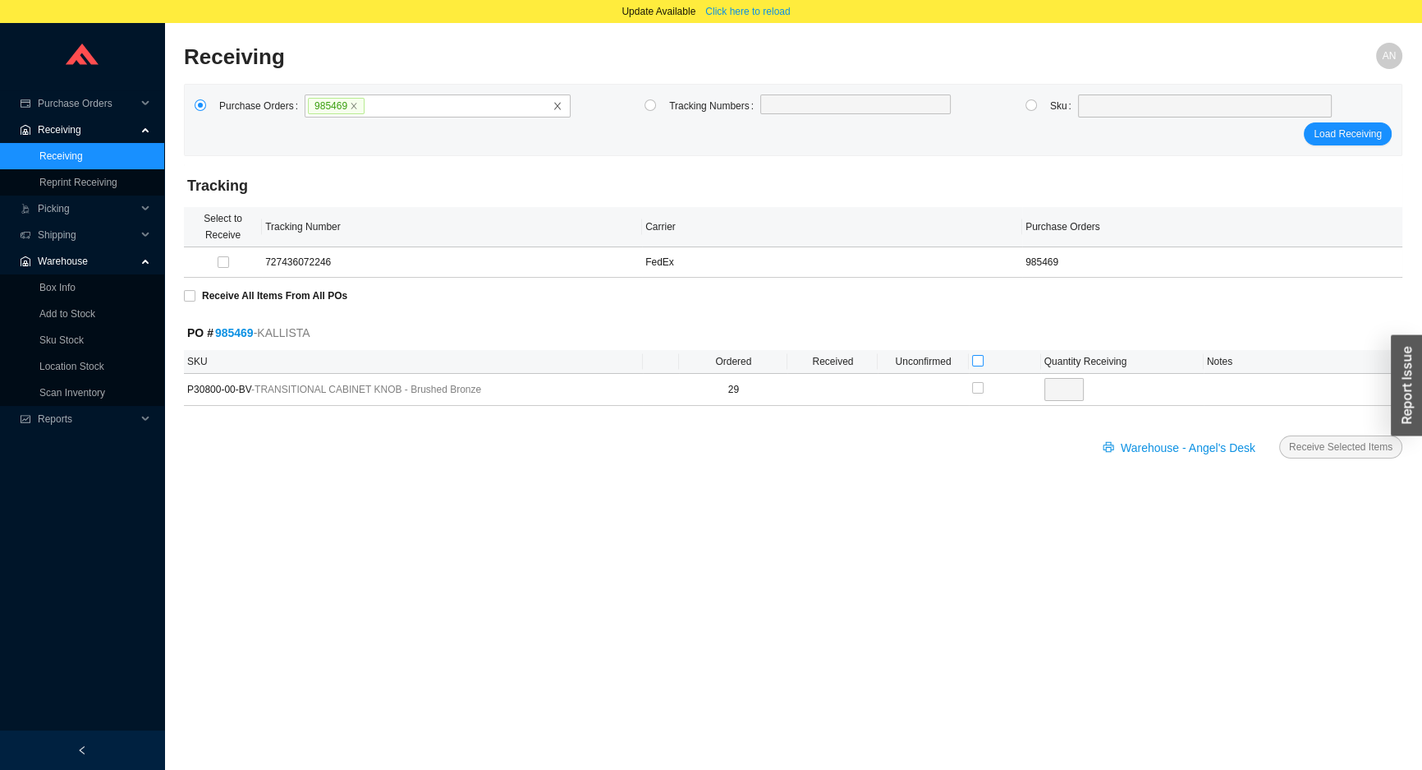 The height and width of the screenshot is (770, 1422). Describe the element at coordinates (61, 156) in the screenshot. I see `a: Receiving` at that location.